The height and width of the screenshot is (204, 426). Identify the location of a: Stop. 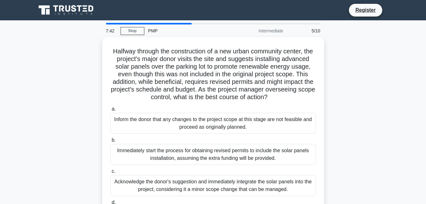
(132, 31).